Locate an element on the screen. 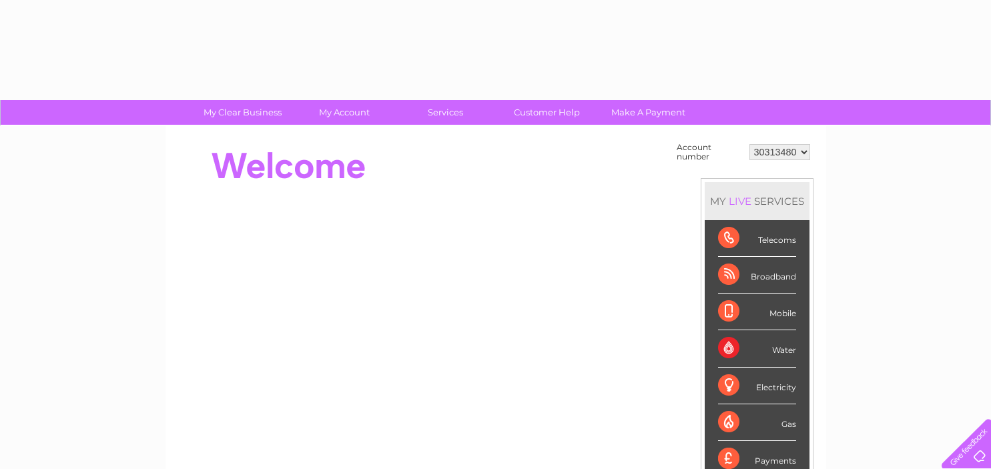 The width and height of the screenshot is (991, 469). a: Make A Payment is located at coordinates (648, 112).